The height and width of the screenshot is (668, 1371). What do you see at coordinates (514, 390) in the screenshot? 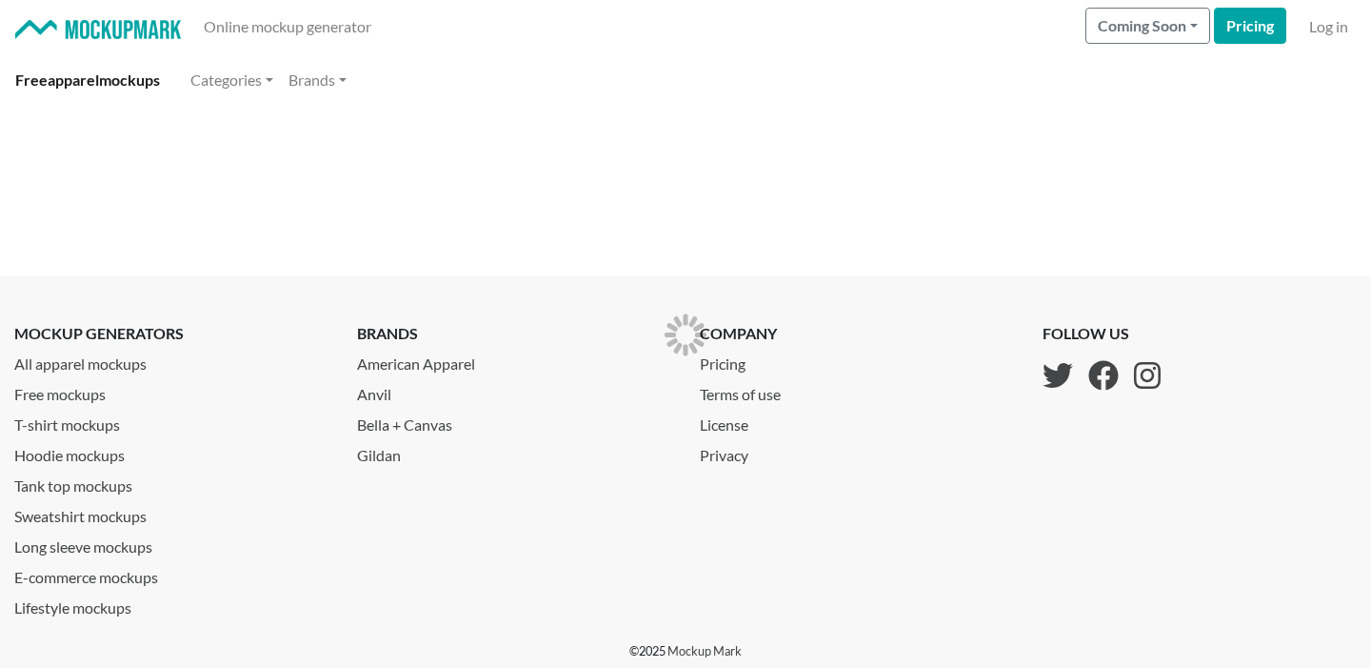
I see `a: Anvil` at bounding box center [514, 390].